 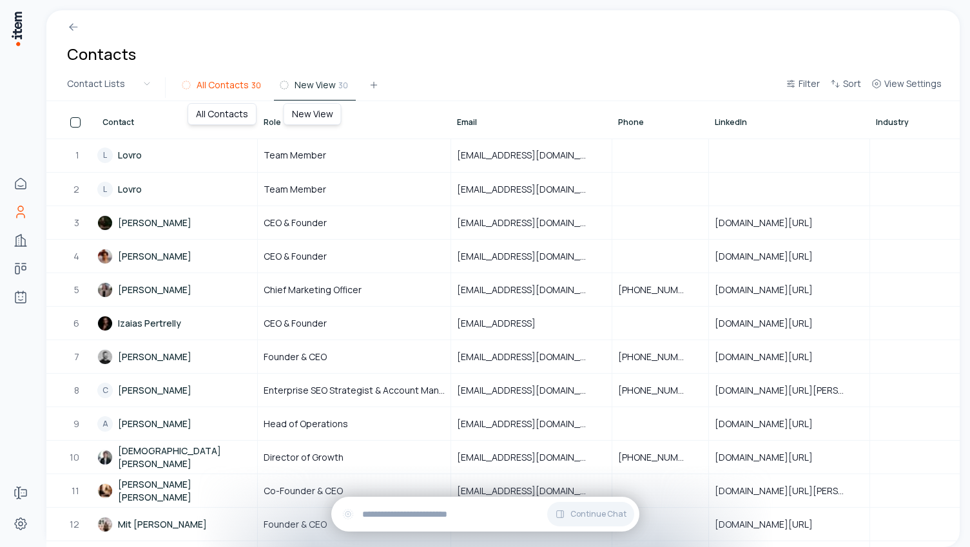 I want to click on span: Email, so click(x=466, y=122).